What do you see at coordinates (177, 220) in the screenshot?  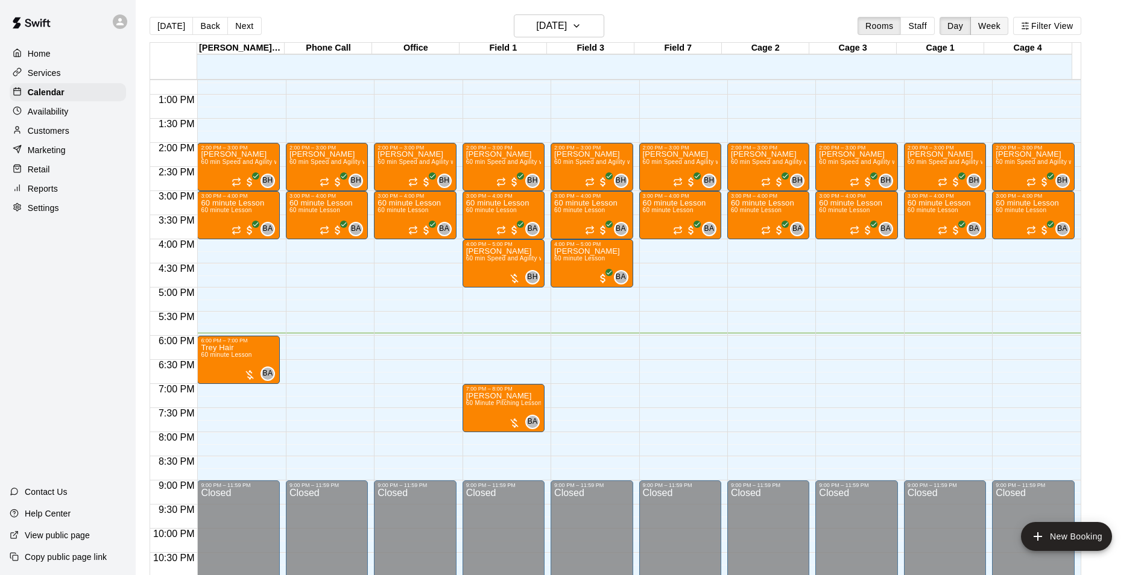 I see `span: 3:30 PM` at bounding box center [177, 220].